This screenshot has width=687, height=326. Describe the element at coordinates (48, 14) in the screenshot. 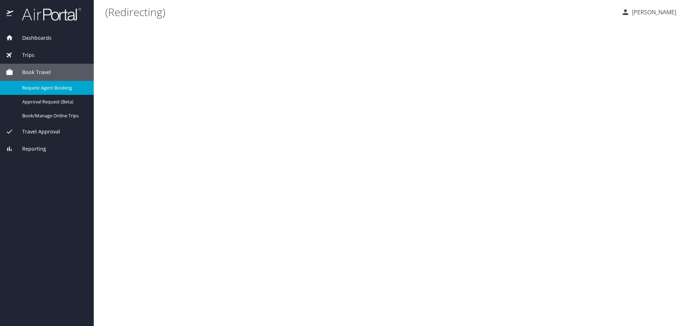

I see `img: airportal-logo.png` at that location.